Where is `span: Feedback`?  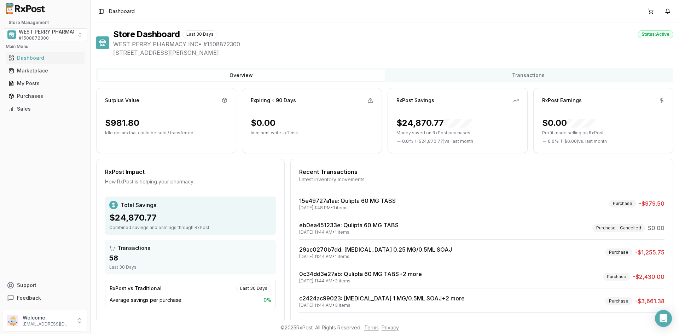 span: Feedback is located at coordinates (29, 298).